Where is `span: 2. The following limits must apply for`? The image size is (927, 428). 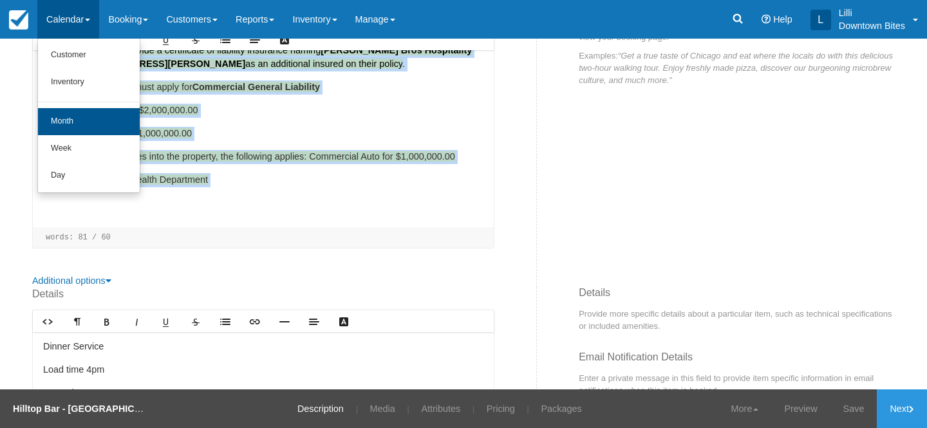 span: 2. The following limits must apply for is located at coordinates (181, 87).